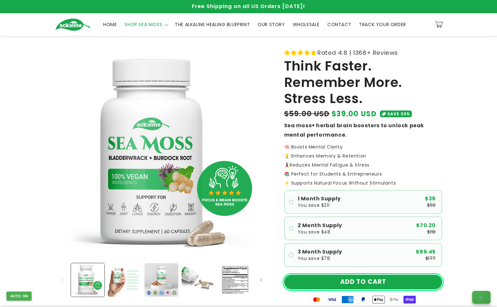 The width and height of the screenshot is (497, 307). Describe the element at coordinates (88, 280) in the screenshot. I see `button: Load image 1 in gallery view` at that location.